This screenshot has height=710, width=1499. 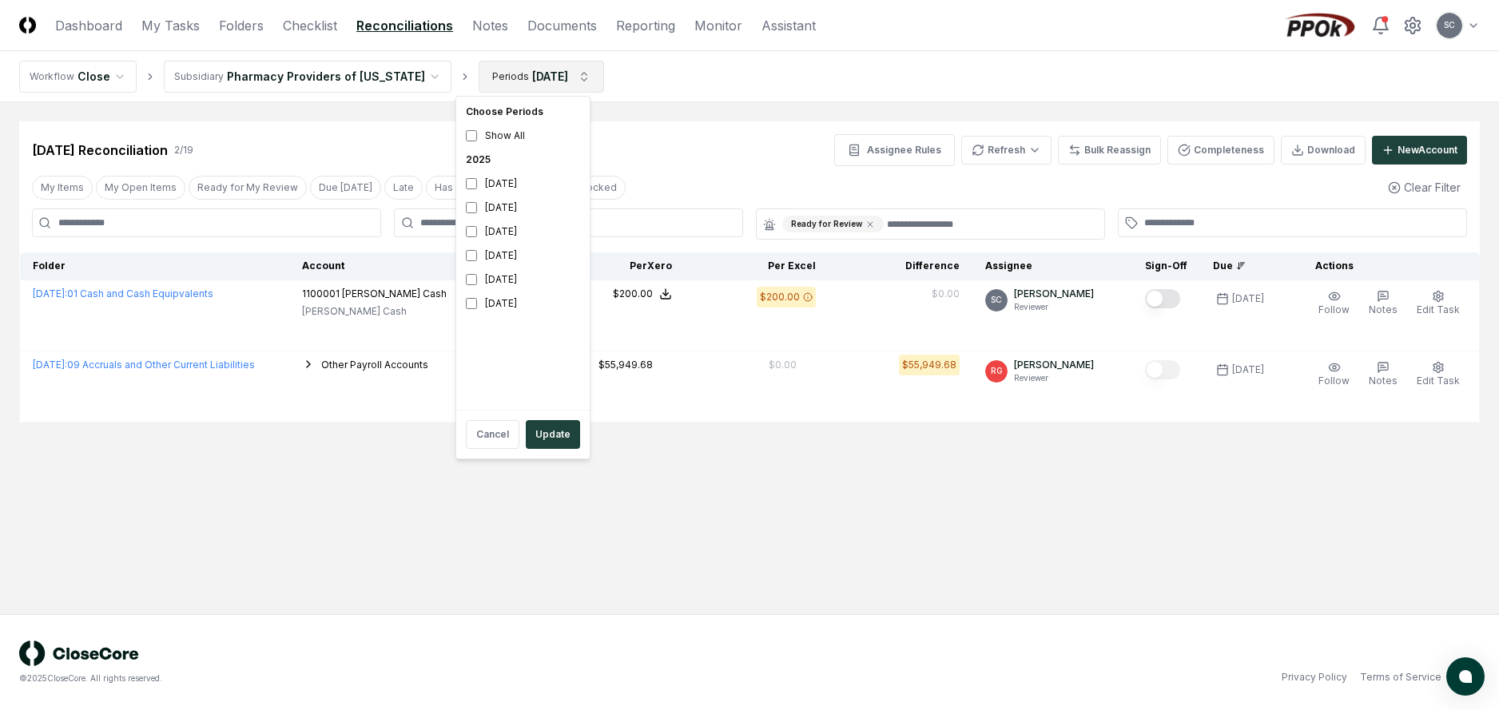 I want to click on div: 2025, so click(x=522, y=160).